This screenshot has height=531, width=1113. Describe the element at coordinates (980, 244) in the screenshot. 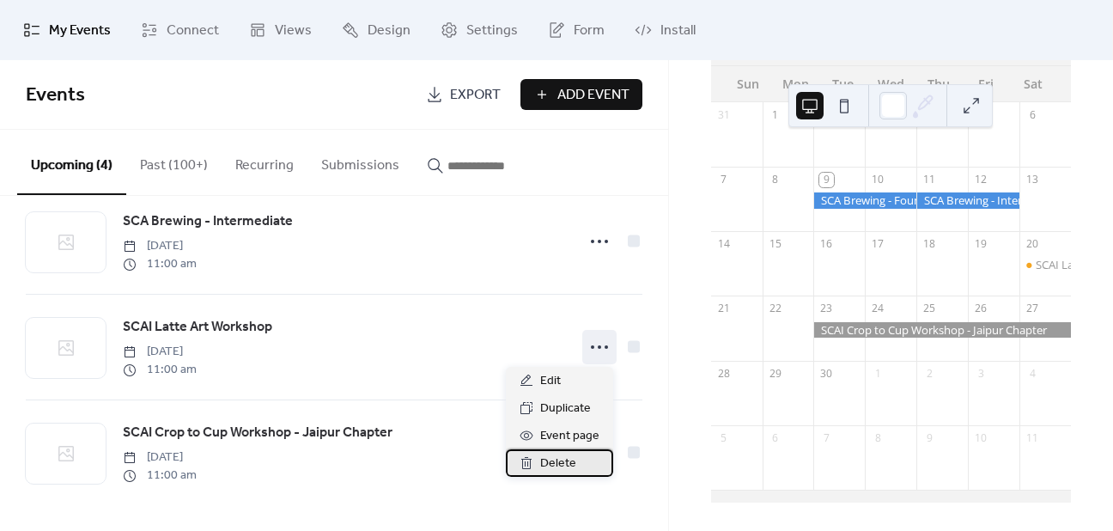

I see `div: 19` at that location.